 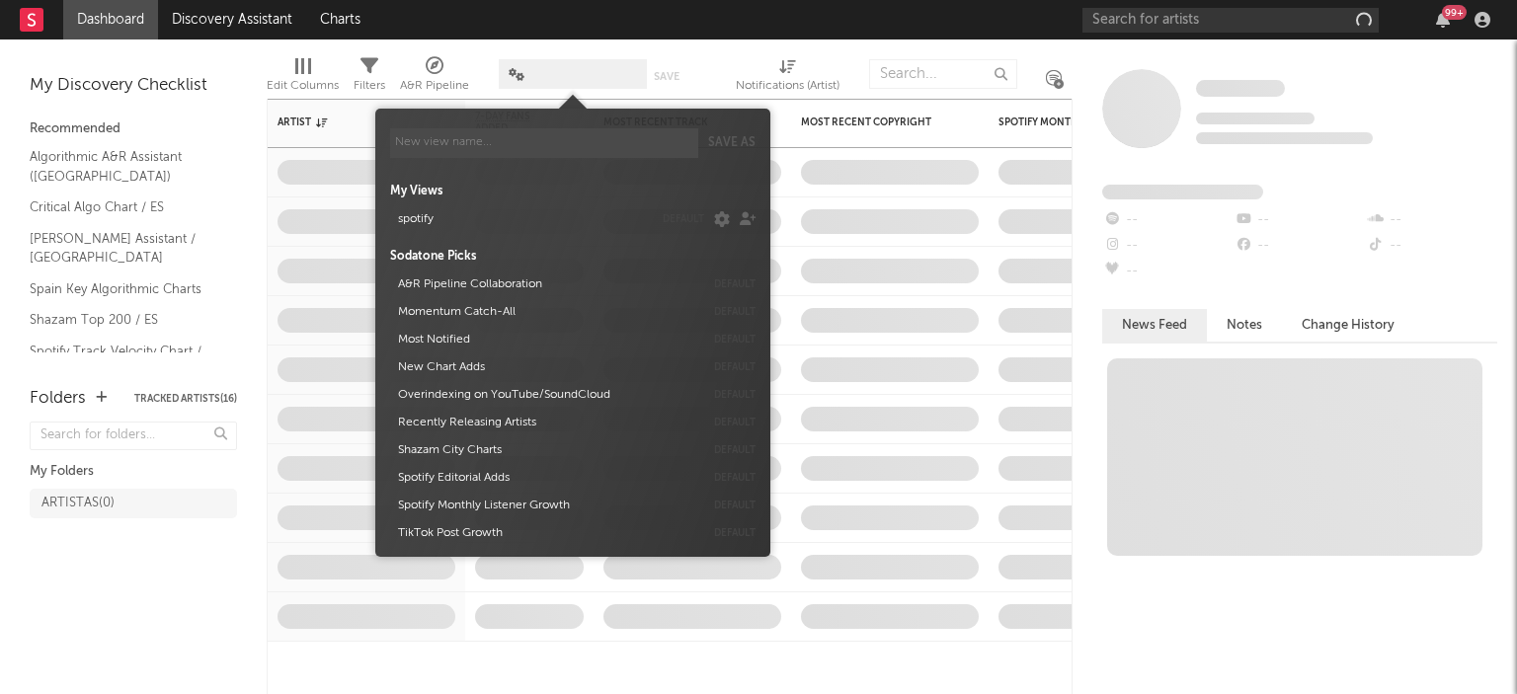 I want to click on span: Some Artist, so click(x=1241, y=88).